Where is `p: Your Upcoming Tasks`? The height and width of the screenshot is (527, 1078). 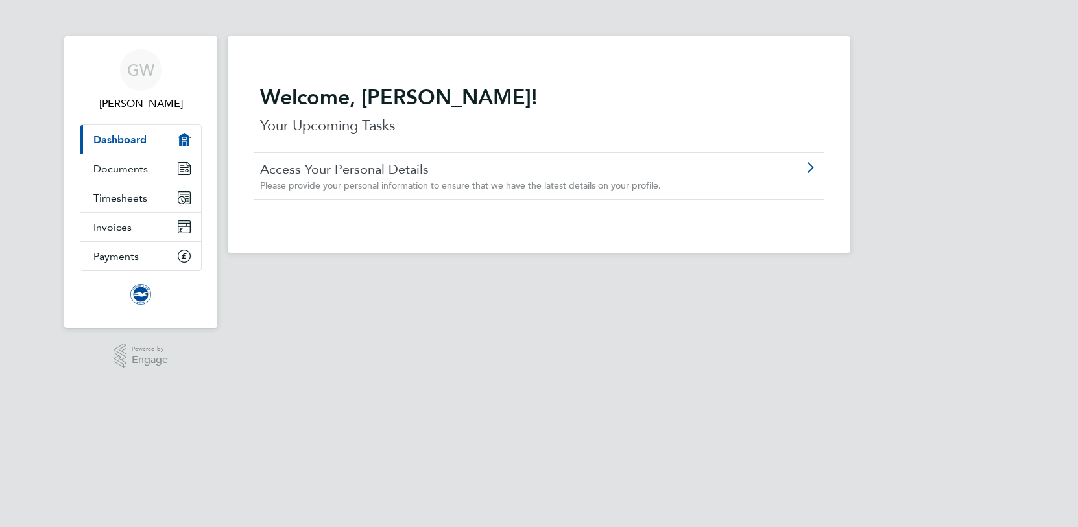 p: Your Upcoming Tasks is located at coordinates (539, 126).